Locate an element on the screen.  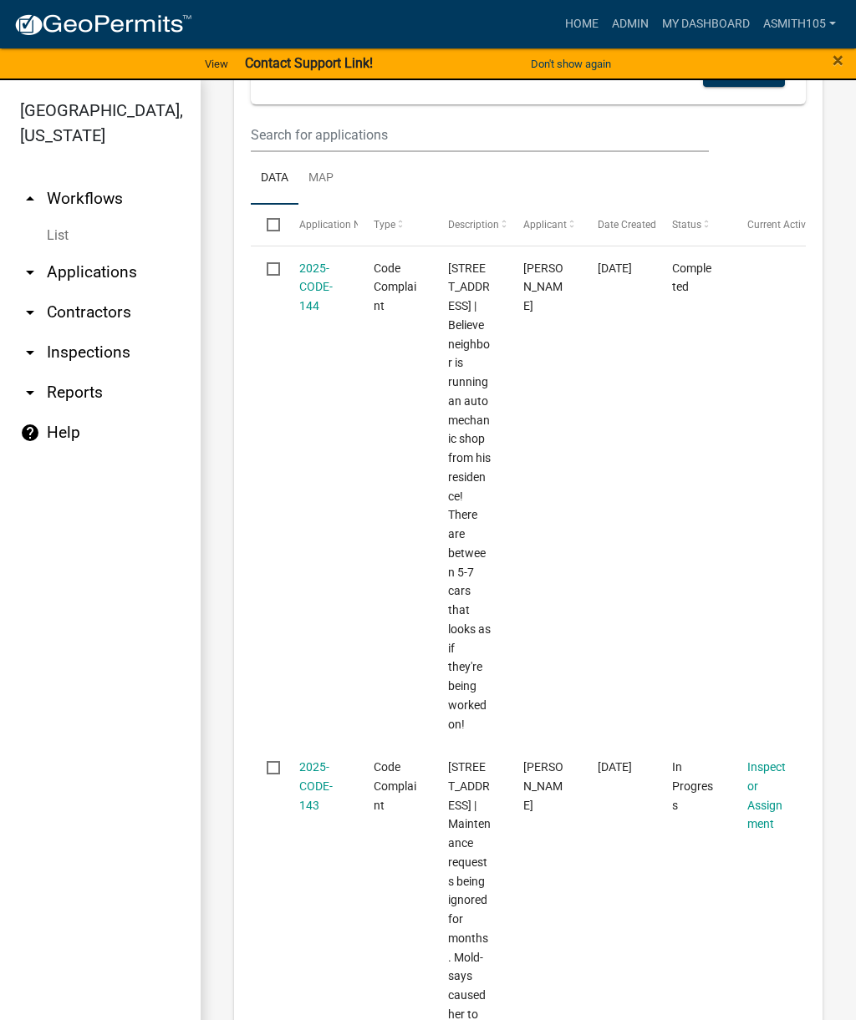
span: 09/16/2025 is located at coordinates (614, 767).